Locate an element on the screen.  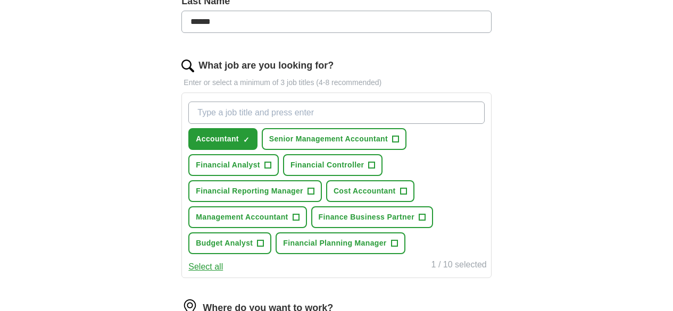
button: Financial Analyst is located at coordinates (233, 165).